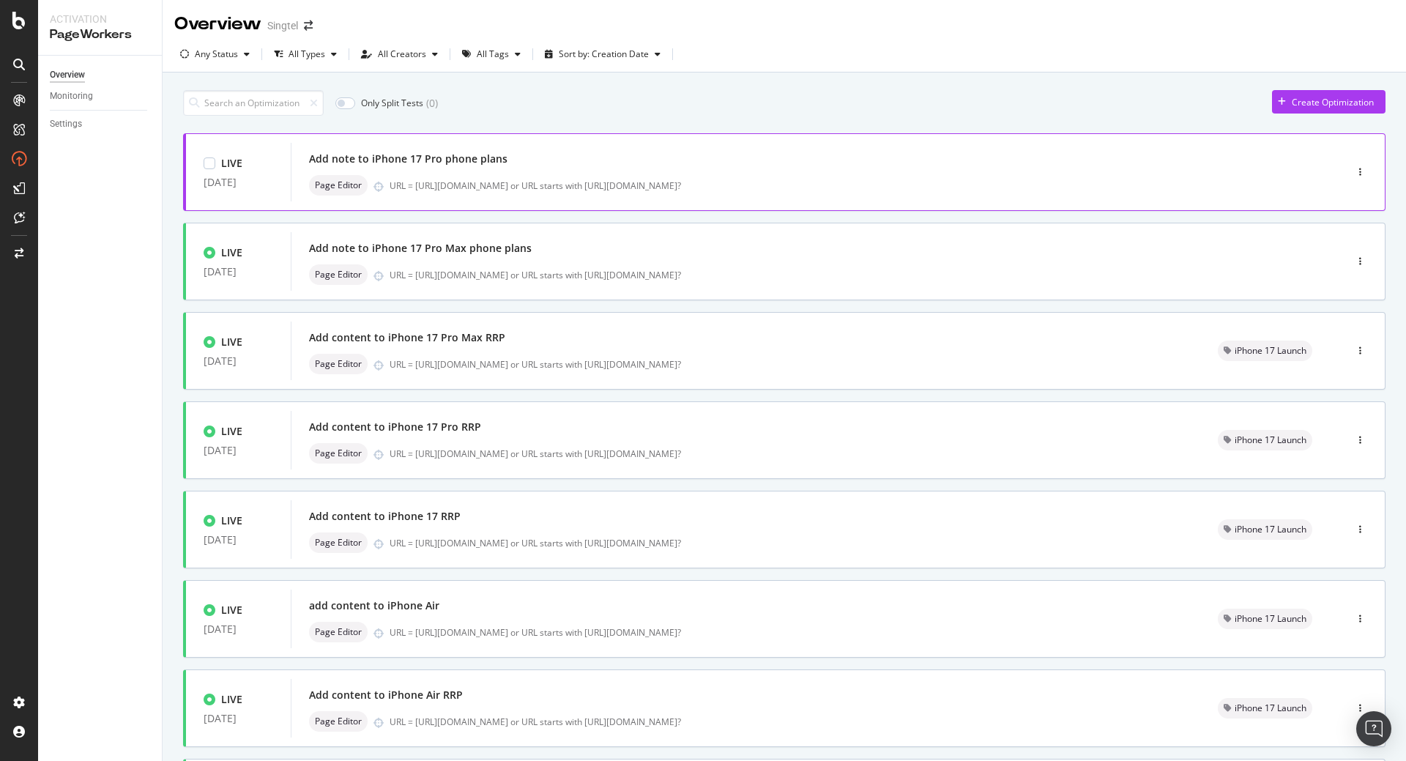 This screenshot has width=1406, height=761. I want to click on div: Add content to iPhone 17 Pro RRP, so click(395, 427).